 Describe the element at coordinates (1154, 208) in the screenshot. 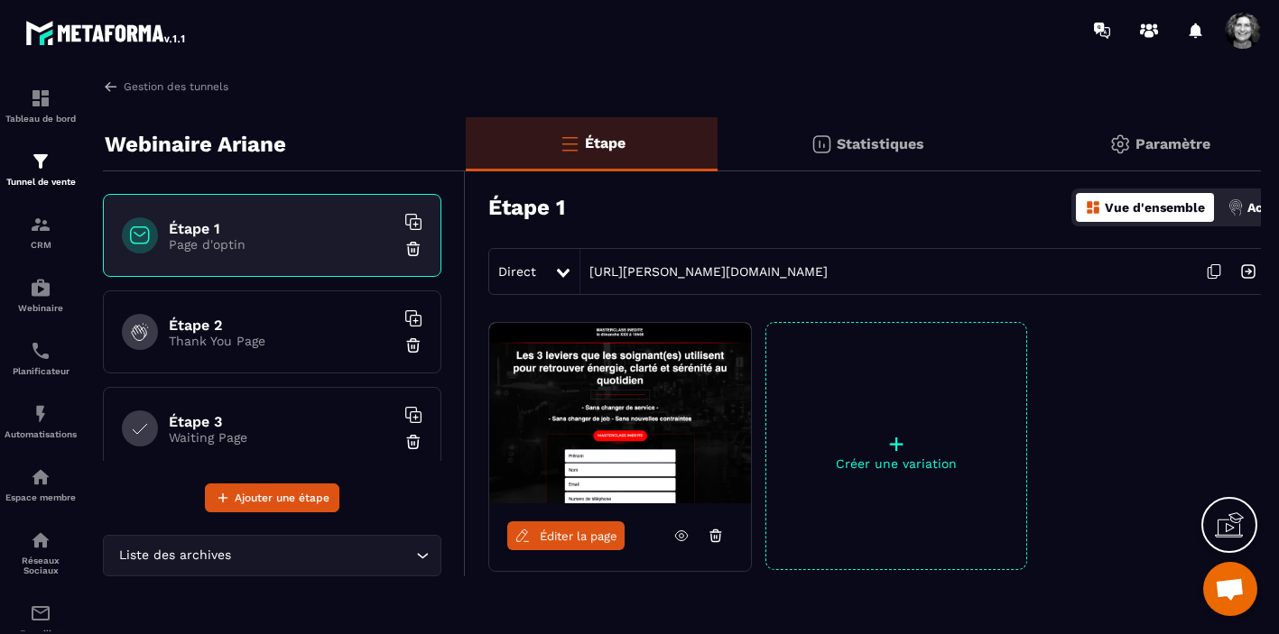

I see `p: Vue d'ensemble` at that location.